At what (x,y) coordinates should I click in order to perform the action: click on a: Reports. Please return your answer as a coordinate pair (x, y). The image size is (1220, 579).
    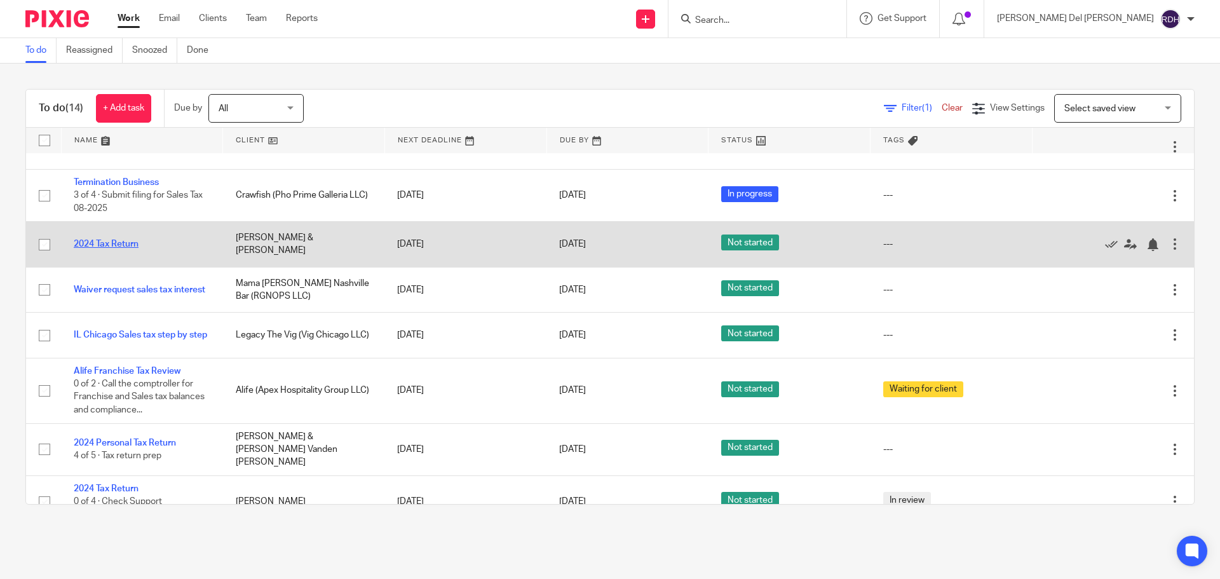
    Looking at the image, I should click on (302, 18).